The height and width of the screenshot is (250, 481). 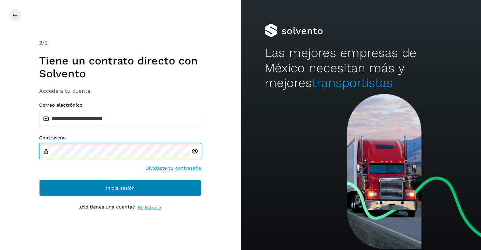 What do you see at coordinates (41, 43) in the screenshot?
I see `span: 2` at bounding box center [41, 43].